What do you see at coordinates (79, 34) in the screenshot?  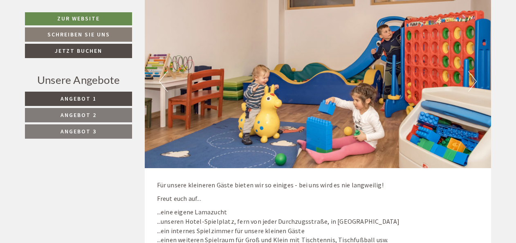 I see `a: Schreiben Sie uns` at bounding box center [79, 34].